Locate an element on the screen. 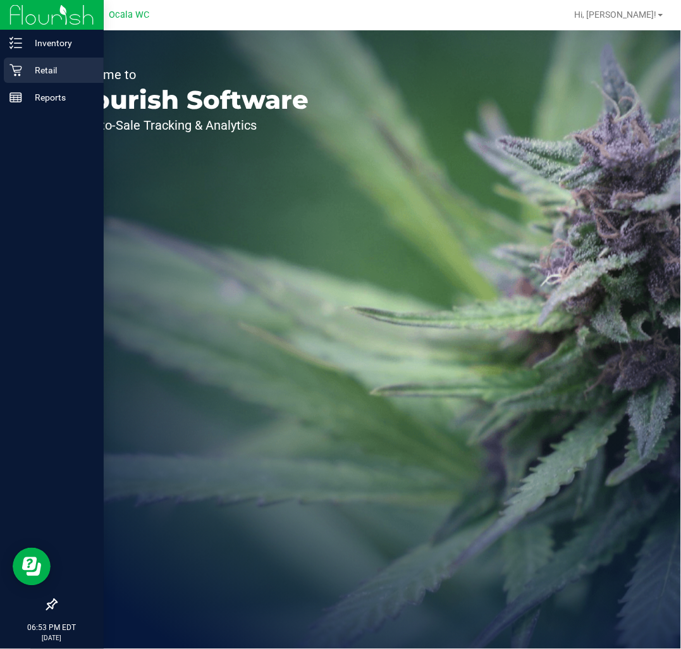  p: Retail is located at coordinates (60, 70).